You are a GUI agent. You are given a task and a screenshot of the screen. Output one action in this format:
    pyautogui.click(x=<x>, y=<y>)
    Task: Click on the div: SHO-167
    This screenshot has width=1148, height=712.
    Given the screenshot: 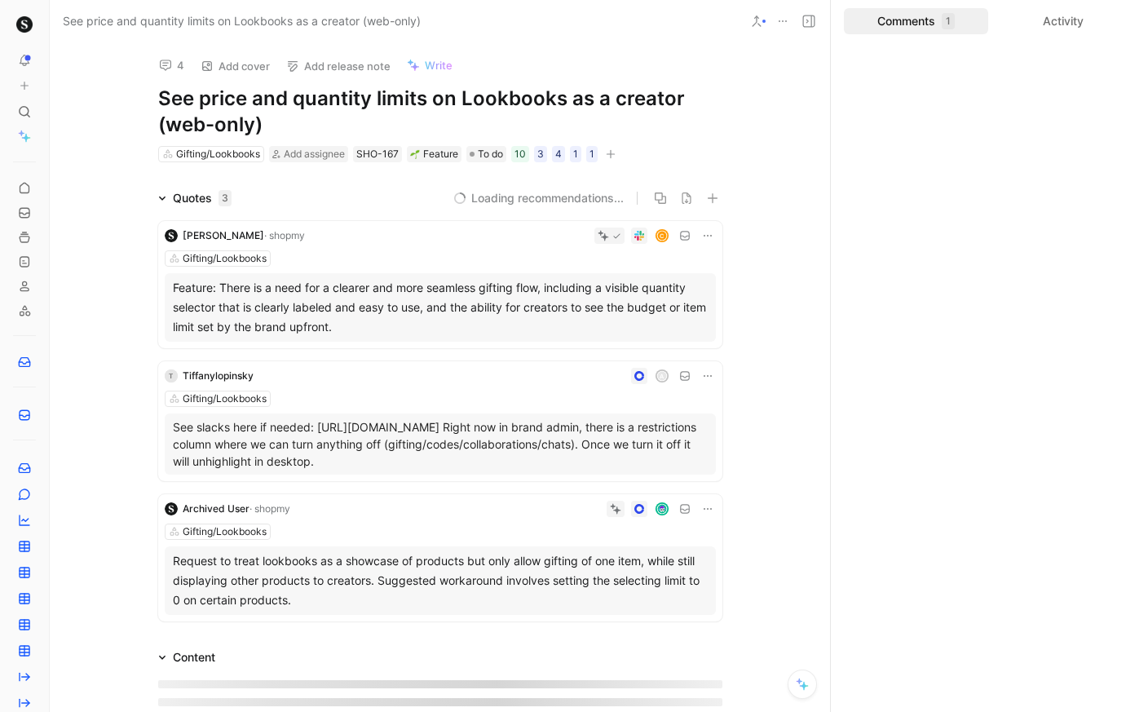 What is the action you would take?
    pyautogui.click(x=377, y=154)
    